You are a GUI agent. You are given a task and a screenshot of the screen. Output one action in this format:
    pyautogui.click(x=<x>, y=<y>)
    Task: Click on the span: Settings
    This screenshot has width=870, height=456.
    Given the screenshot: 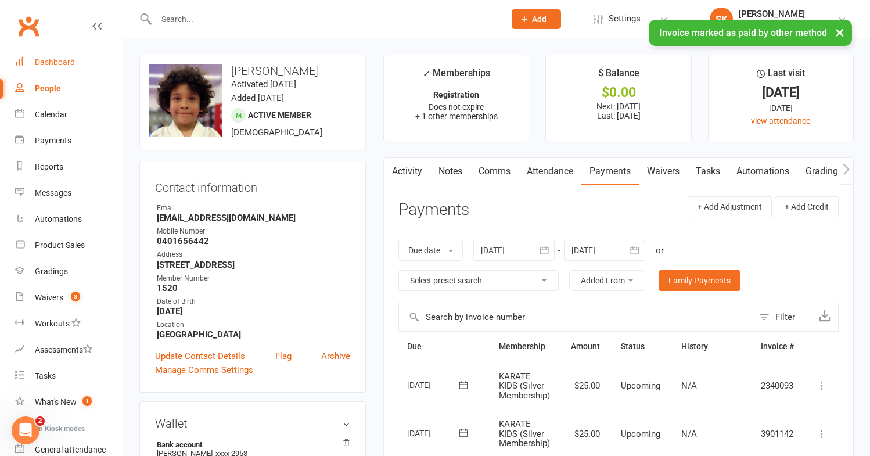 What is the action you would take?
    pyautogui.click(x=624, y=19)
    